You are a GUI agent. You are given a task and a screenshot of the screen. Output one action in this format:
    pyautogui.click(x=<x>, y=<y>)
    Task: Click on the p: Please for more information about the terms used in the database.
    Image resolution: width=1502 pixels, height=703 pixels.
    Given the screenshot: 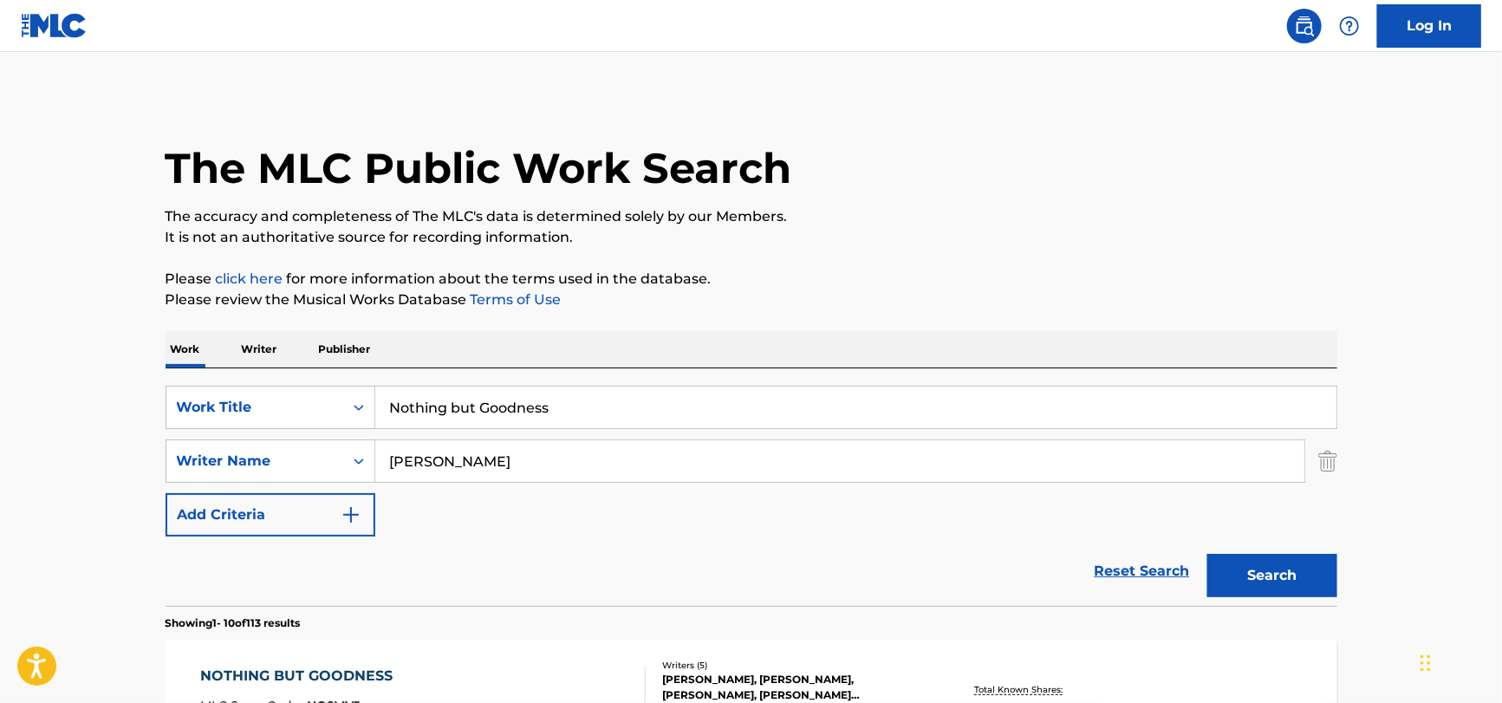 What is the action you would take?
    pyautogui.click(x=752, y=279)
    